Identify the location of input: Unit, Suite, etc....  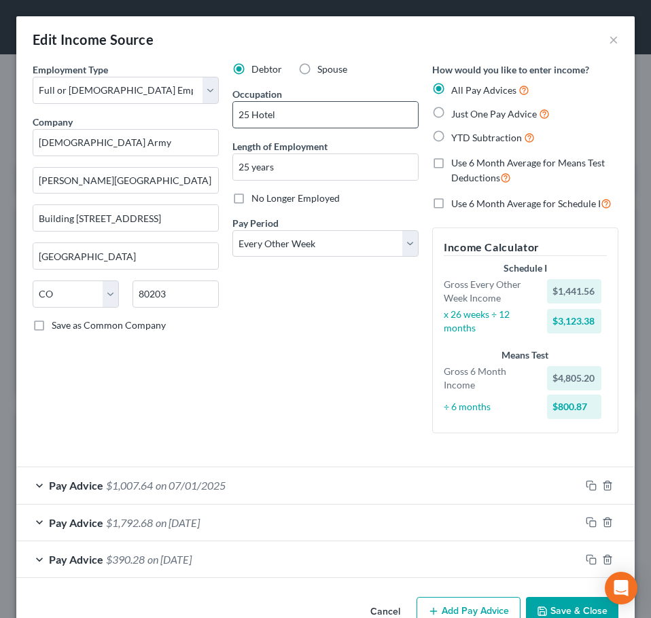
(126, 218).